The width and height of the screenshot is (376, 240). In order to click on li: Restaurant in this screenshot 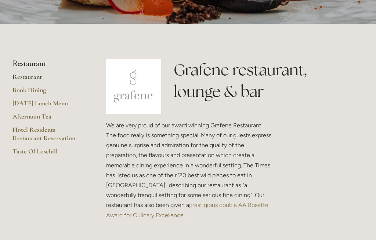, I will do `click(47, 64)`.